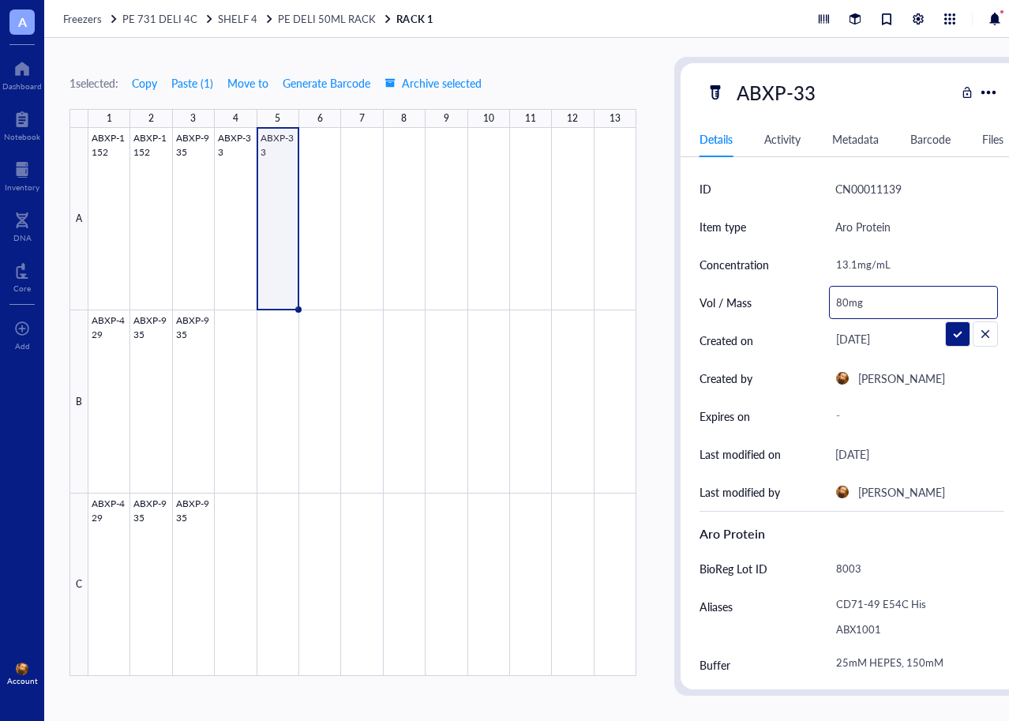  What do you see at coordinates (913, 616) in the screenshot?
I see `div: CD71-49 E54C His ABX1001` at bounding box center [913, 616].